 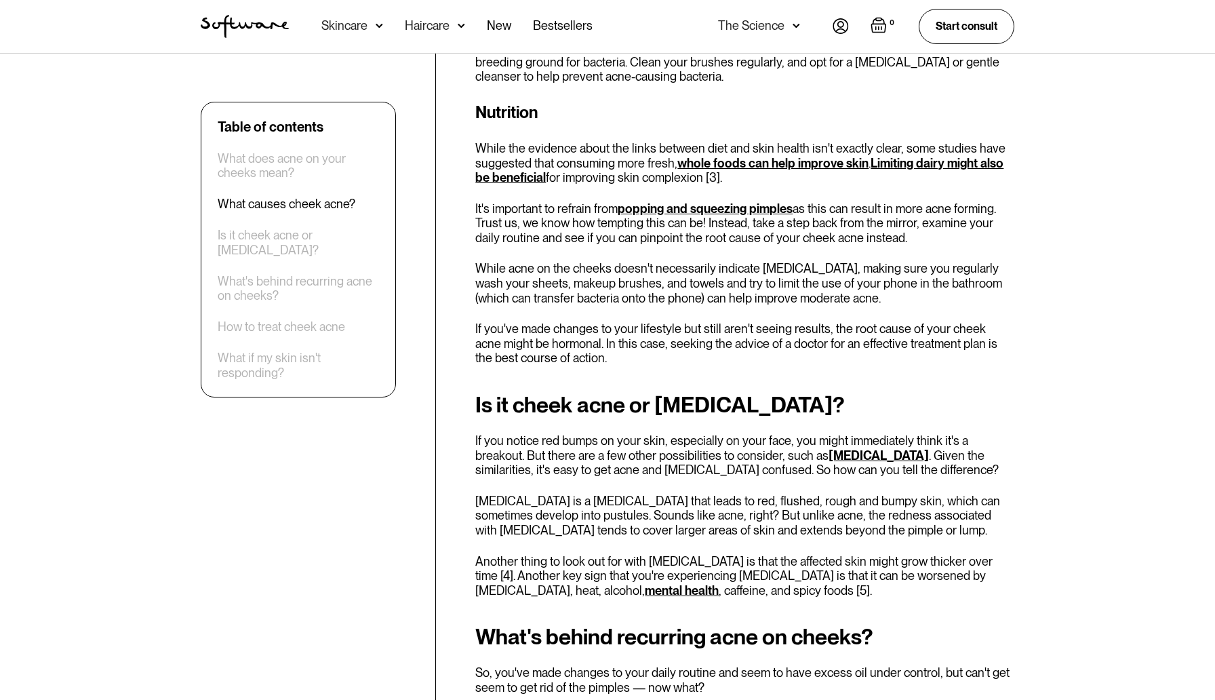 I want to click on a: home, so click(x=245, y=26).